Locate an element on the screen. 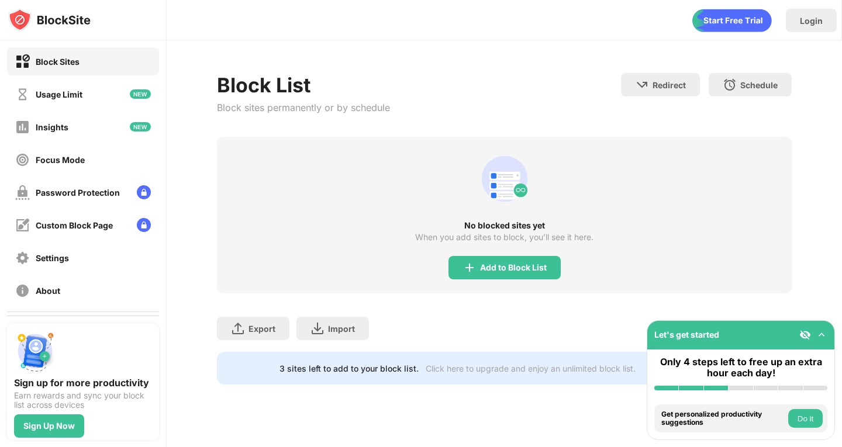 The width and height of the screenshot is (842, 447). img: customize-block-page-off.svg is located at coordinates (22, 225).